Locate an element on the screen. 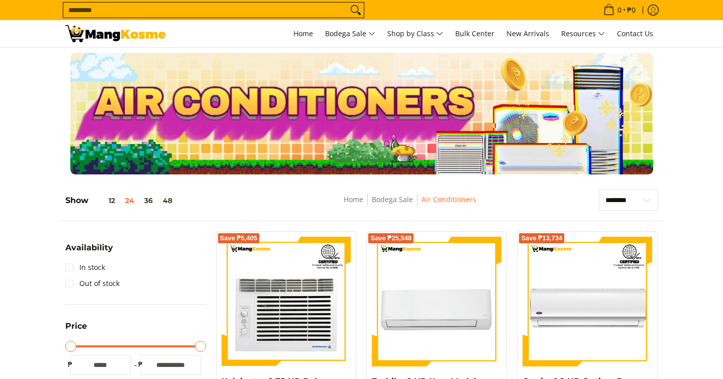 The image size is (723, 379). a: In stock is located at coordinates (85, 267).